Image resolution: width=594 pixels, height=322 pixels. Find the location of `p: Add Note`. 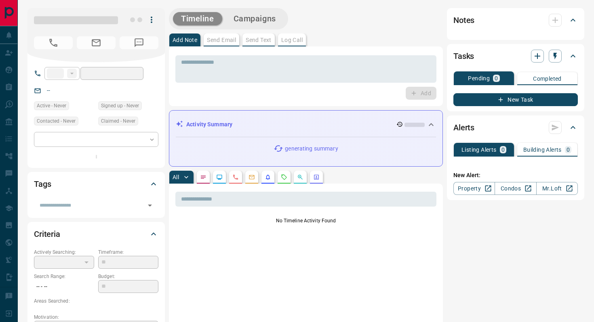

p: Add Note is located at coordinates (185, 40).